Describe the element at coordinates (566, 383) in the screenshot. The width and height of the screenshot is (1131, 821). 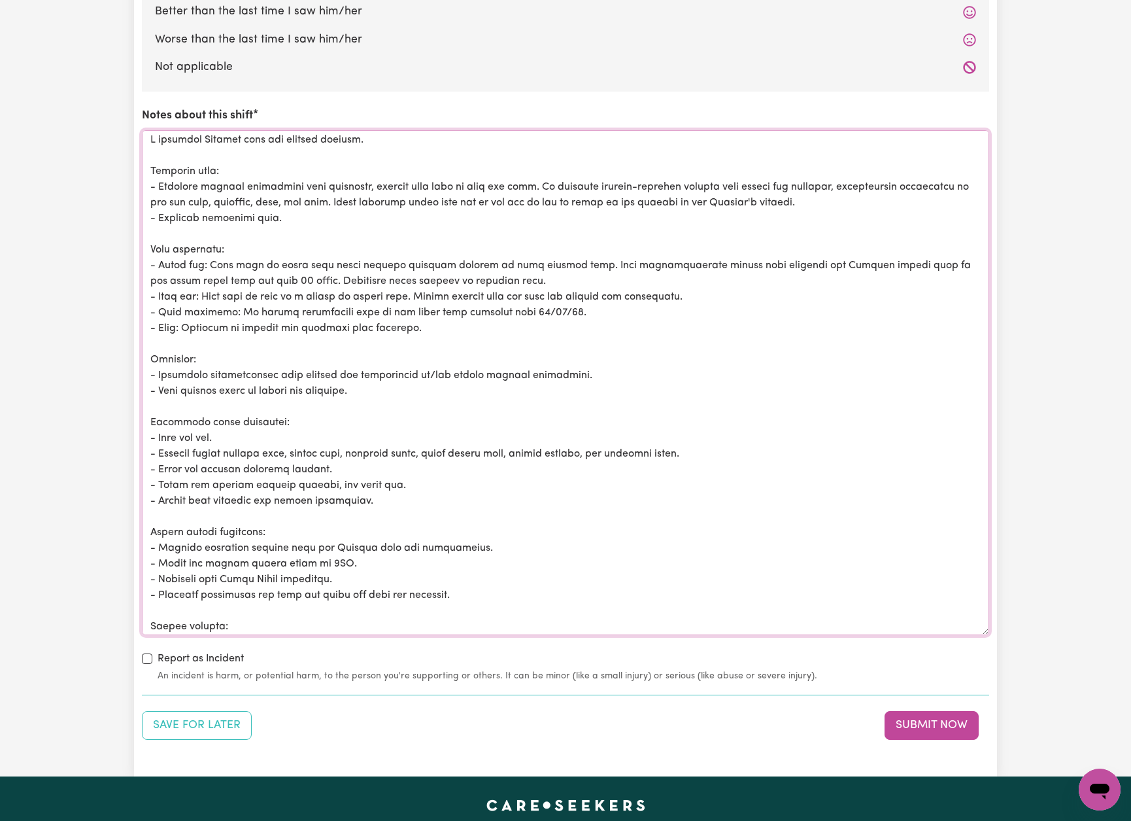
I see `textarea: L ipsumdol Sitamet cons adi elitsed doeiusm. Temporin utla: - Etdolore magnaal enimadmini veni qu...` at that location.